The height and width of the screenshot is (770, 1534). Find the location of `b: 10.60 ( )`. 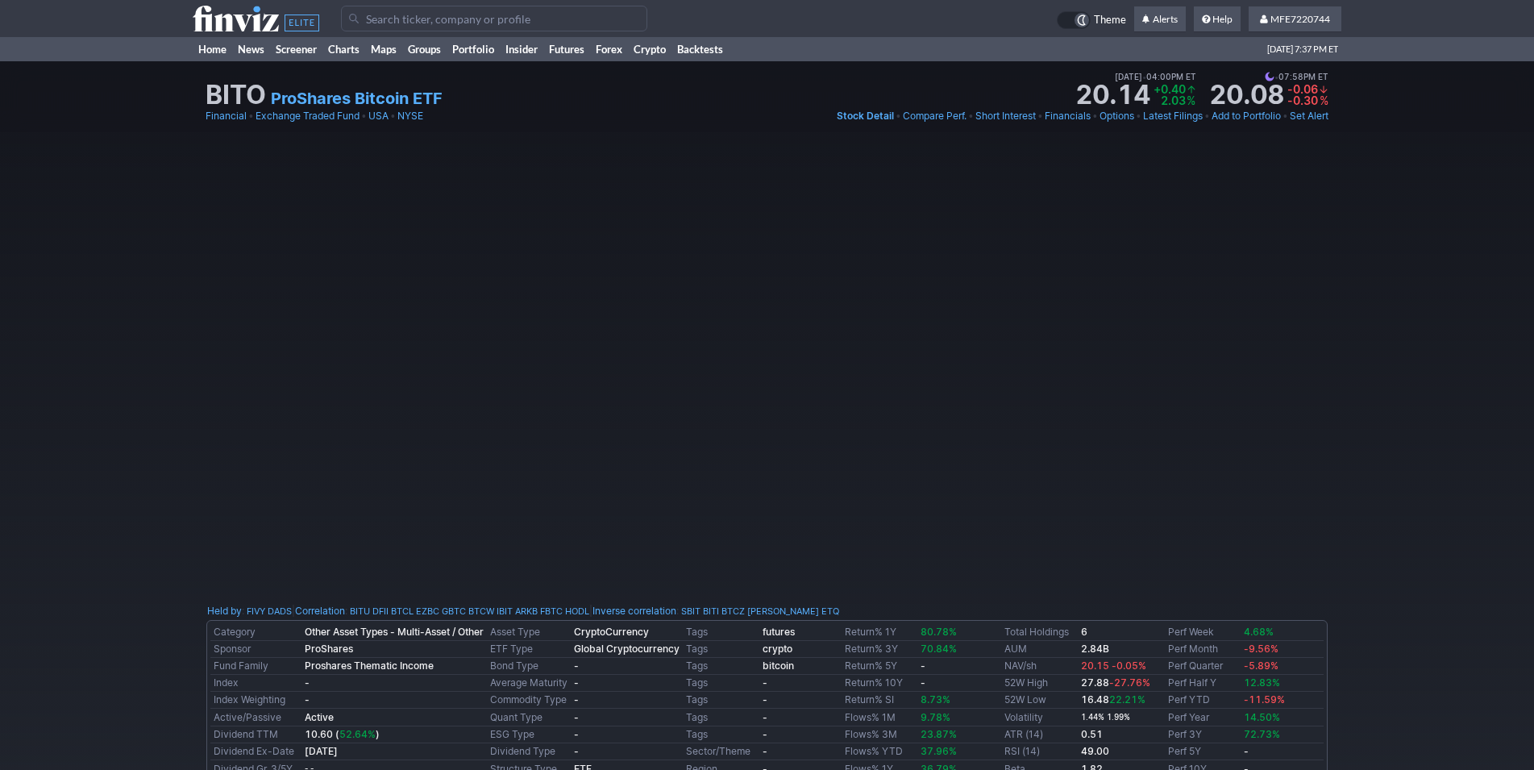

b: 10.60 ( ) is located at coordinates (342, 734).